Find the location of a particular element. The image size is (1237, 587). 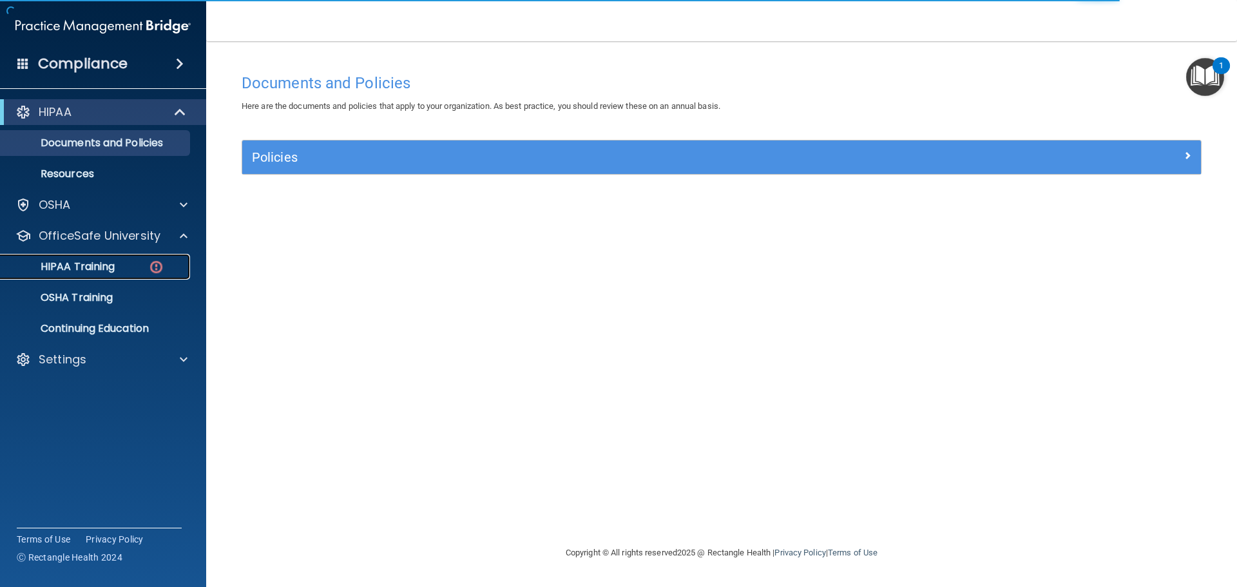

h4: Documents and Policies is located at coordinates (721, 83).